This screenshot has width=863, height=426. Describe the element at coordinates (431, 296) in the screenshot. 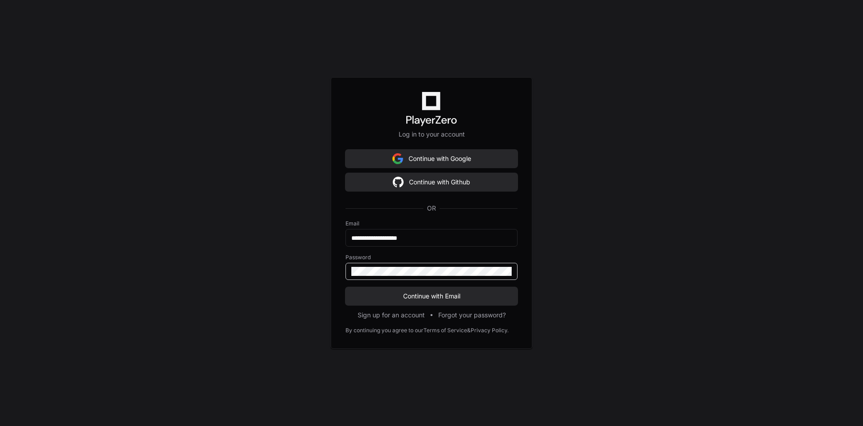

I see `span: Continue with Email` at that location.